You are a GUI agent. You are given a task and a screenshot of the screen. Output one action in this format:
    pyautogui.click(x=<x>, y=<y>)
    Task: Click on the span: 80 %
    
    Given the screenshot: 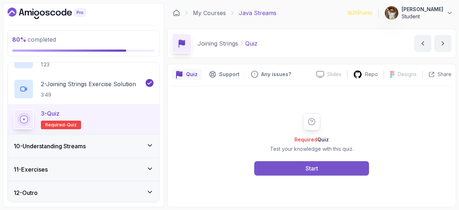 What is the action you would take?
    pyautogui.click(x=19, y=39)
    